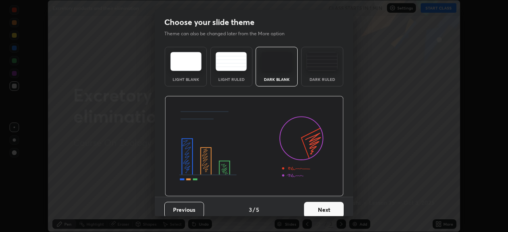  What do you see at coordinates (322, 79) in the screenshot?
I see `div: Dark Ruled` at bounding box center [322, 79].